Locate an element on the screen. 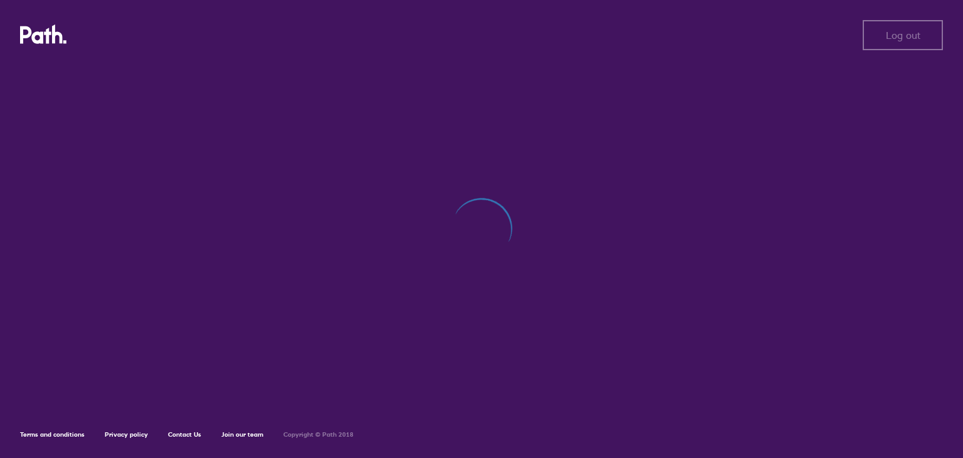 This screenshot has width=963, height=458. a: Privacy policy is located at coordinates (126, 434).